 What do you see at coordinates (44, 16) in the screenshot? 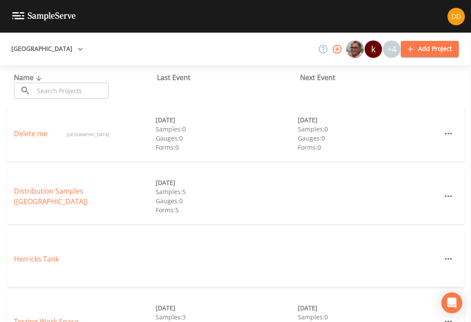
I see `img: logo` at bounding box center [44, 16].